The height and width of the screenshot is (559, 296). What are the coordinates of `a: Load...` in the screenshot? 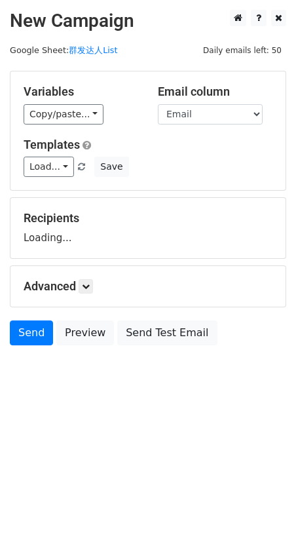 It's located at (48, 166).